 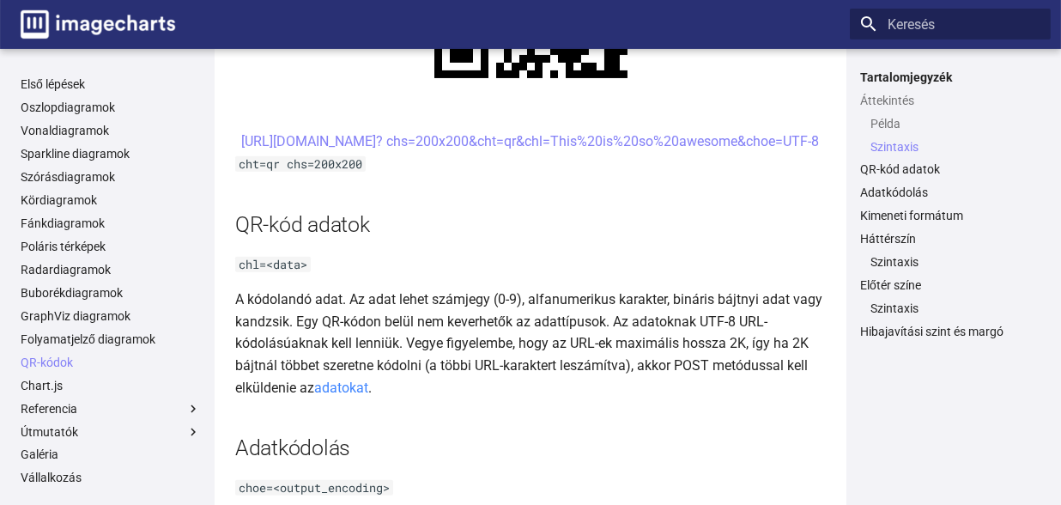 What do you see at coordinates (111, 362) in the screenshot?
I see `a: QR-kódok` at bounding box center [111, 362].